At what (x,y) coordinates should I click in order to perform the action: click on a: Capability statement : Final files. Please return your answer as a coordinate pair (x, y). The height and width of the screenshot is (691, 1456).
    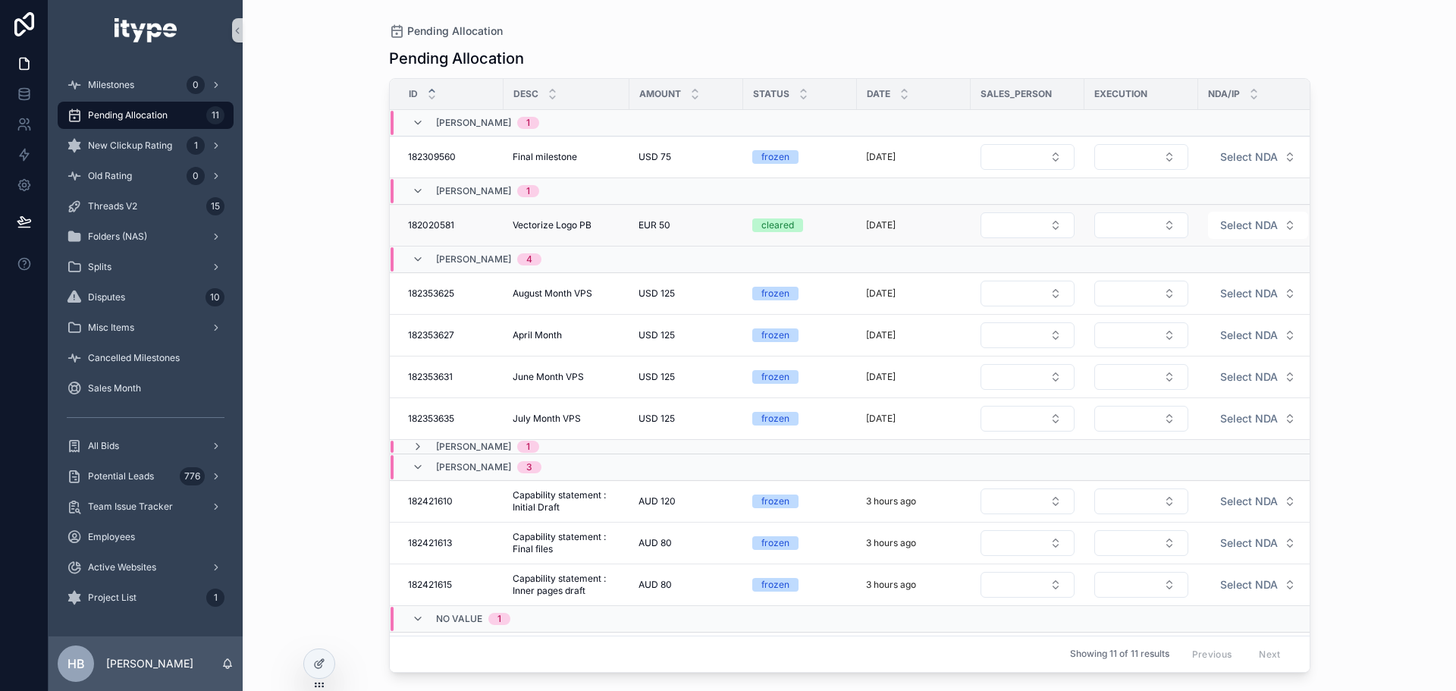
    Looking at the image, I should click on (567, 543).